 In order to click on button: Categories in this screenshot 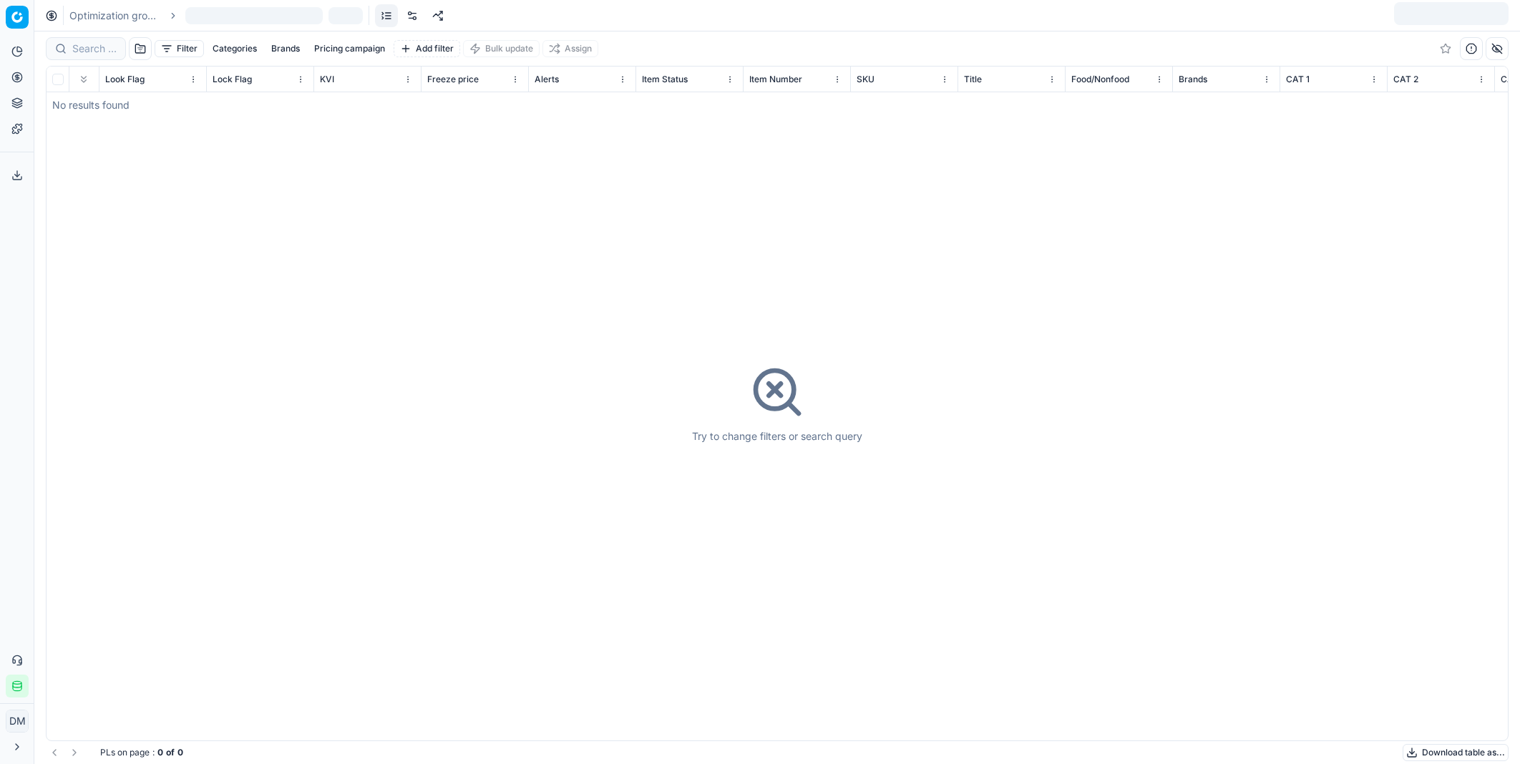, I will do `click(235, 49)`.